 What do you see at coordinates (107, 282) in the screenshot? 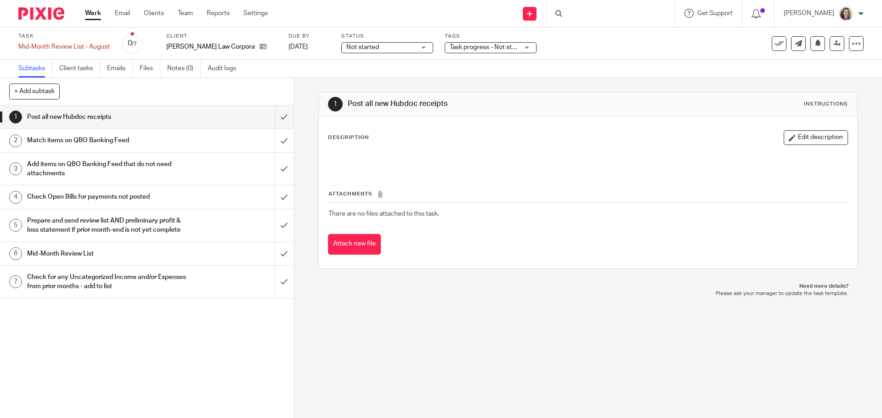
I see `h1: Check for any Uncategorized Income and/or Expenses from prior months - add to list` at bounding box center [107, 282].